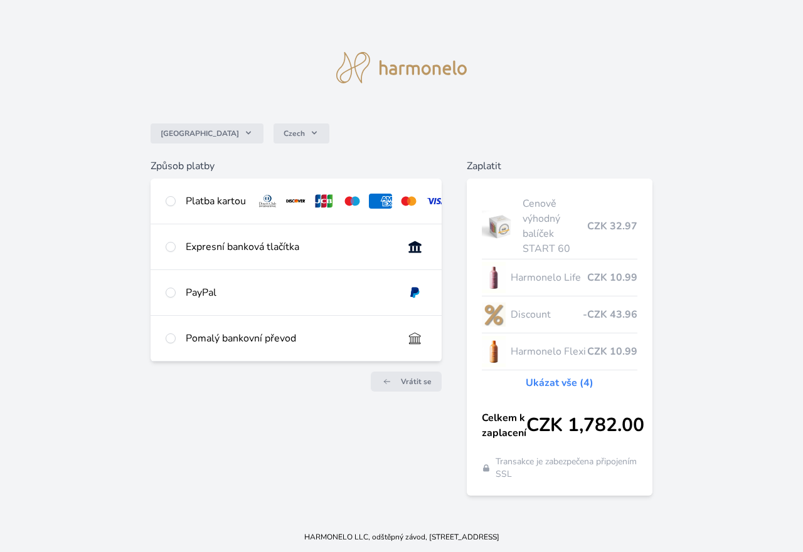  Describe the element at coordinates (549, 278) in the screenshot. I see `span: Harmonelo Life` at that location.